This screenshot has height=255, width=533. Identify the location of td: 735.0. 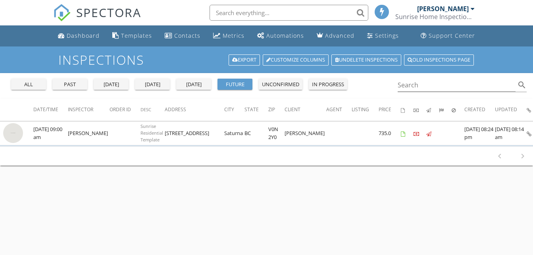
(389, 133).